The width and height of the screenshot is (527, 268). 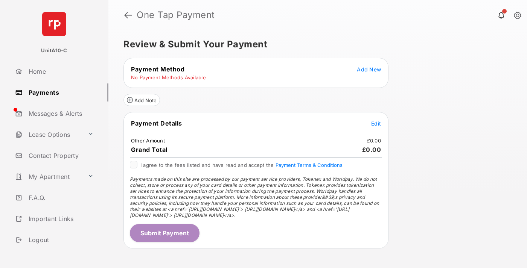 What do you see at coordinates (60, 72) in the screenshot?
I see `a: Home` at bounding box center [60, 72].